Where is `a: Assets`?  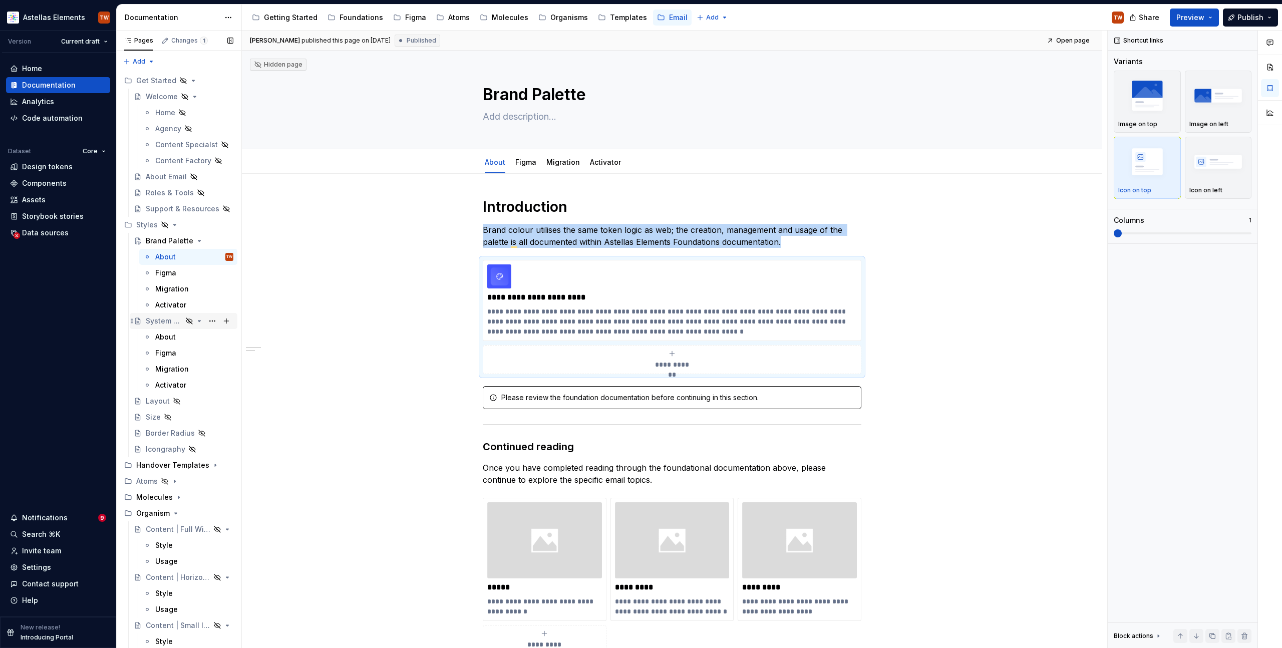
a: Assets is located at coordinates (58, 200).